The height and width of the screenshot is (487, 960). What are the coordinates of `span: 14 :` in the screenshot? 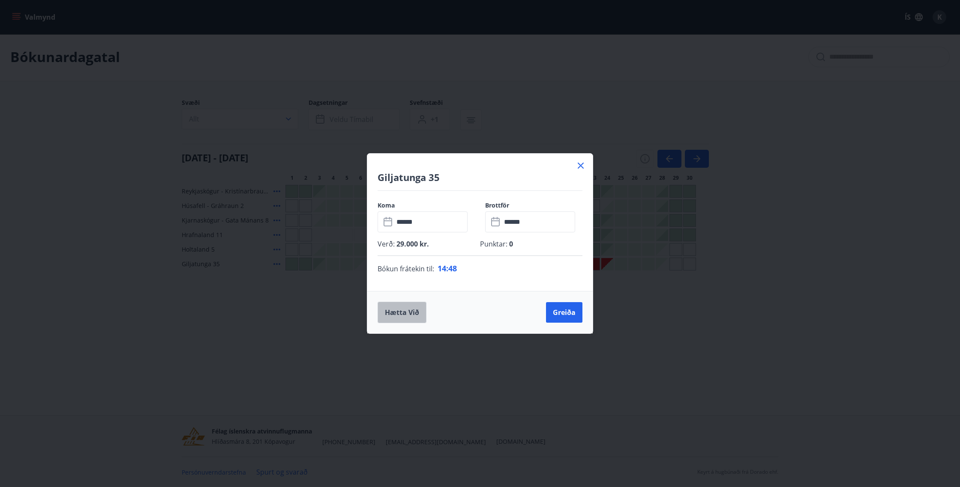 It's located at (443, 269).